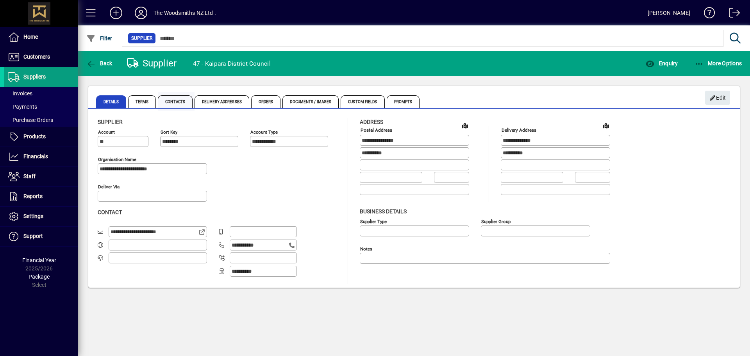 The width and height of the screenshot is (750, 356). Describe the element at coordinates (41, 196) in the screenshot. I see `a: Reports` at that location.